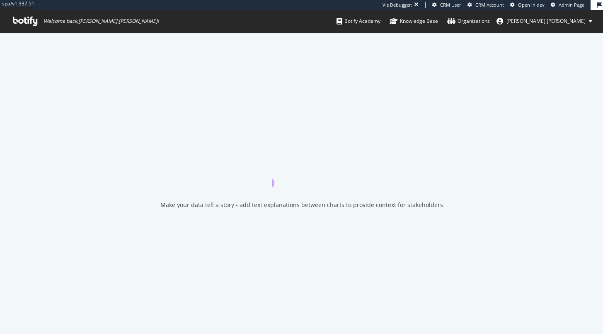 The width and height of the screenshot is (603, 334). What do you see at coordinates (527, 5) in the screenshot?
I see `a: Open in dev` at bounding box center [527, 5].